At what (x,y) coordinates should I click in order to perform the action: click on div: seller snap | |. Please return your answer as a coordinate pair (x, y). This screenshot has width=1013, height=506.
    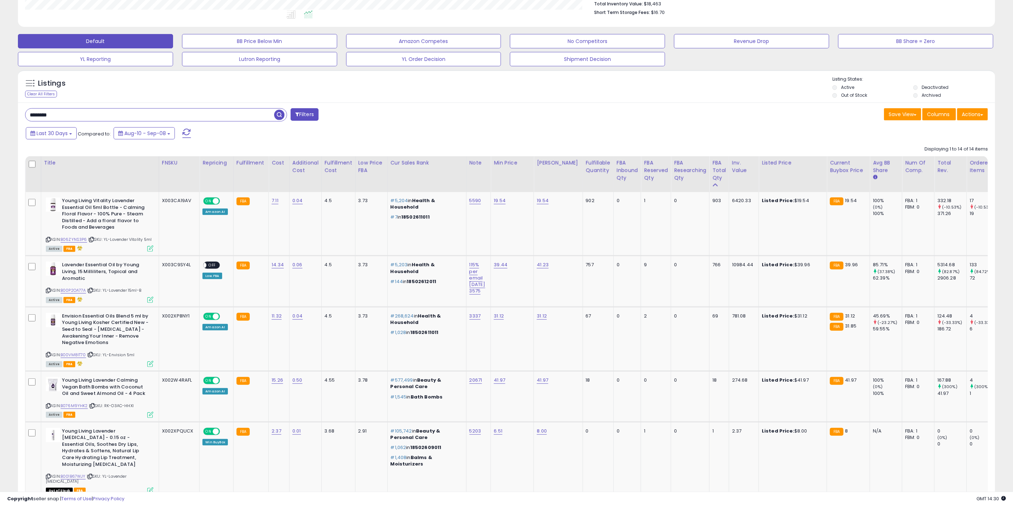
    Looking at the image, I should click on (66, 499).